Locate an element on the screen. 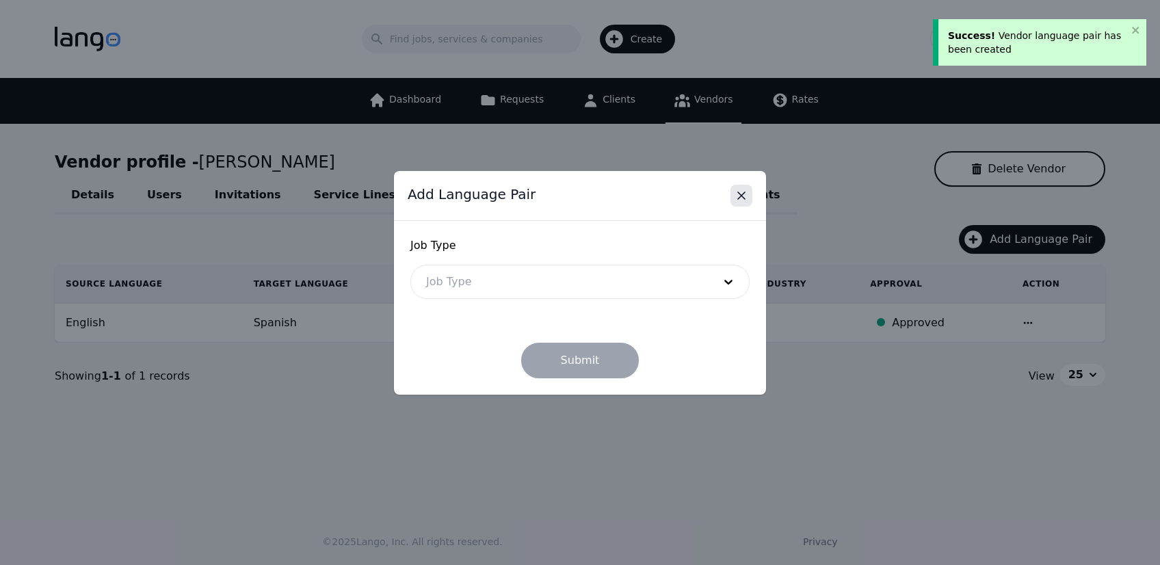  button: close is located at coordinates (1136, 30).